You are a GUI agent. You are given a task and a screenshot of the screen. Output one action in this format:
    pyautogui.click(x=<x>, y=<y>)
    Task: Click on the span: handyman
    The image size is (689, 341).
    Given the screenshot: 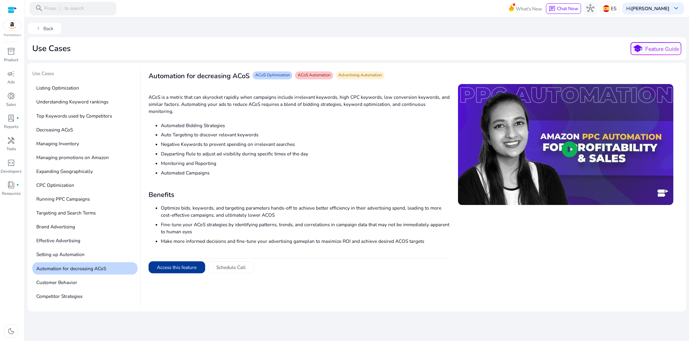 What is the action you would take?
    pyautogui.click(x=11, y=141)
    